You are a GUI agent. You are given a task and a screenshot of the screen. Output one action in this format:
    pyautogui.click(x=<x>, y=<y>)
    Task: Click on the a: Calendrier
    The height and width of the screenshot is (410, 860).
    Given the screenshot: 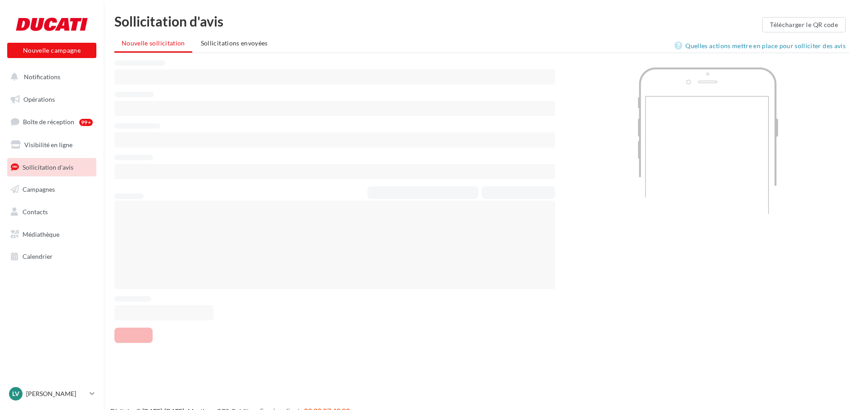 What is the action you would take?
    pyautogui.click(x=52, y=257)
    